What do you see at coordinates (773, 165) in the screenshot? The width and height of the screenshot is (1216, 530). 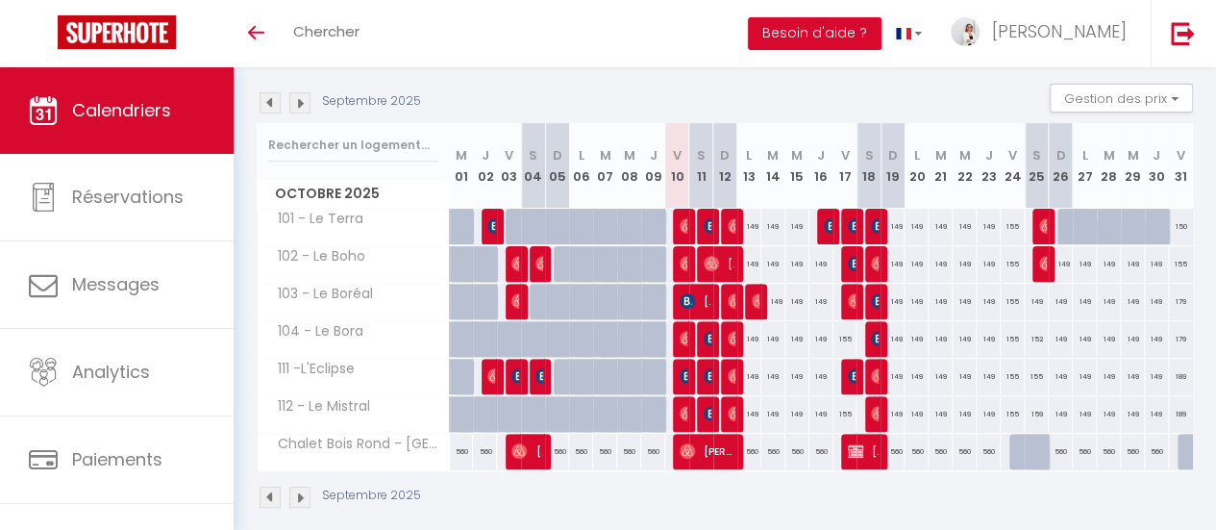 I see `th: 14` at bounding box center [773, 165].